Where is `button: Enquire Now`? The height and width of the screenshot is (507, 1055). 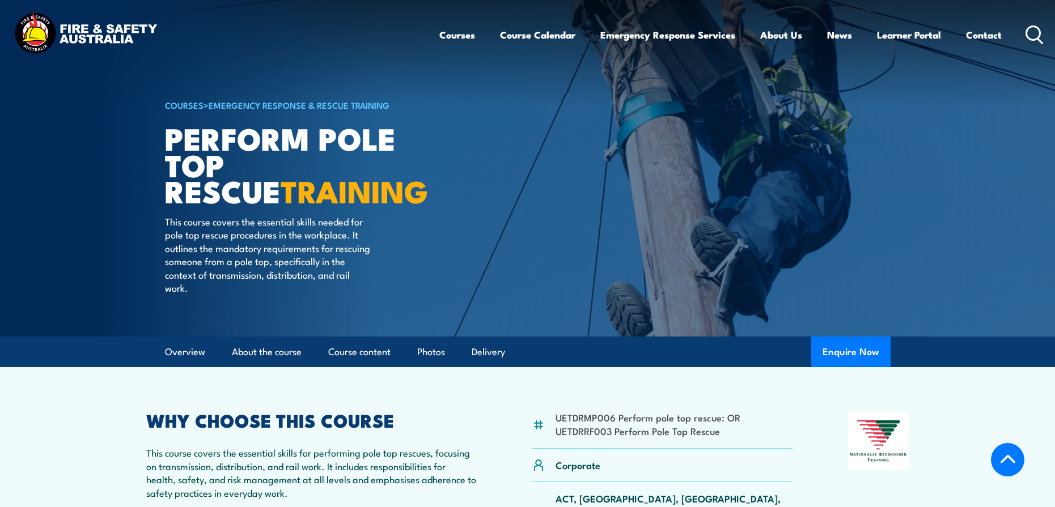 button: Enquire Now is located at coordinates (851, 352).